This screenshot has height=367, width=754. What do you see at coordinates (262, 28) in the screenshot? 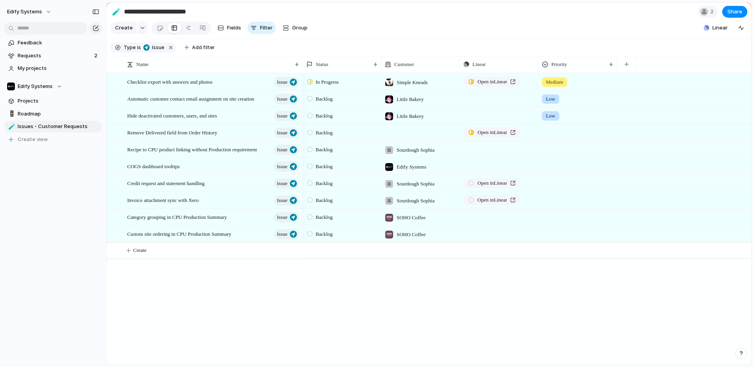
I see `button: Filter` at bounding box center [262, 28].